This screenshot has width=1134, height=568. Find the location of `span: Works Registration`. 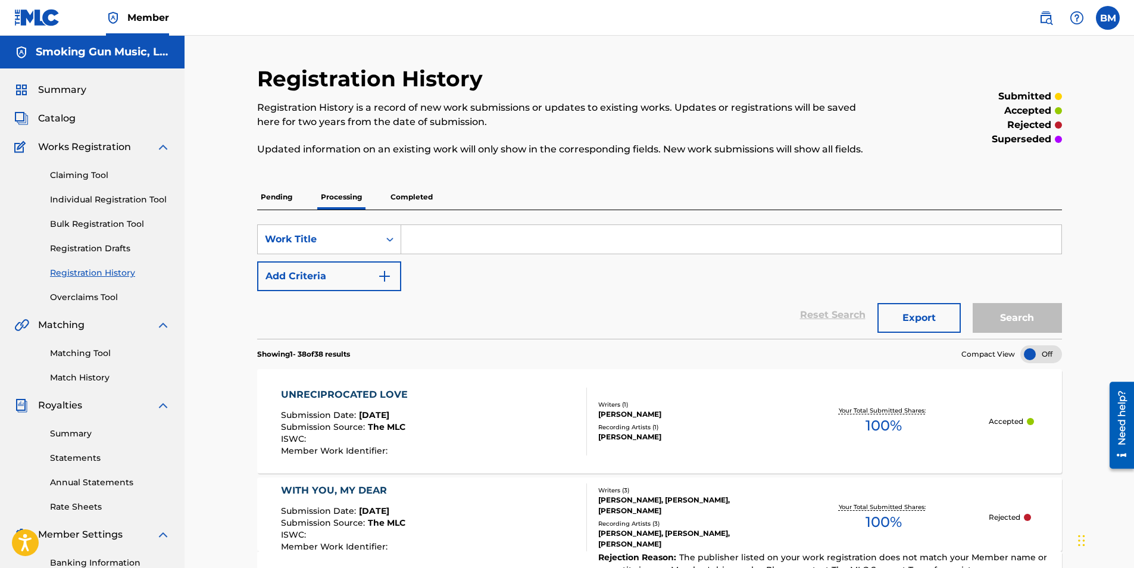

span: Works Registration is located at coordinates (85, 147).